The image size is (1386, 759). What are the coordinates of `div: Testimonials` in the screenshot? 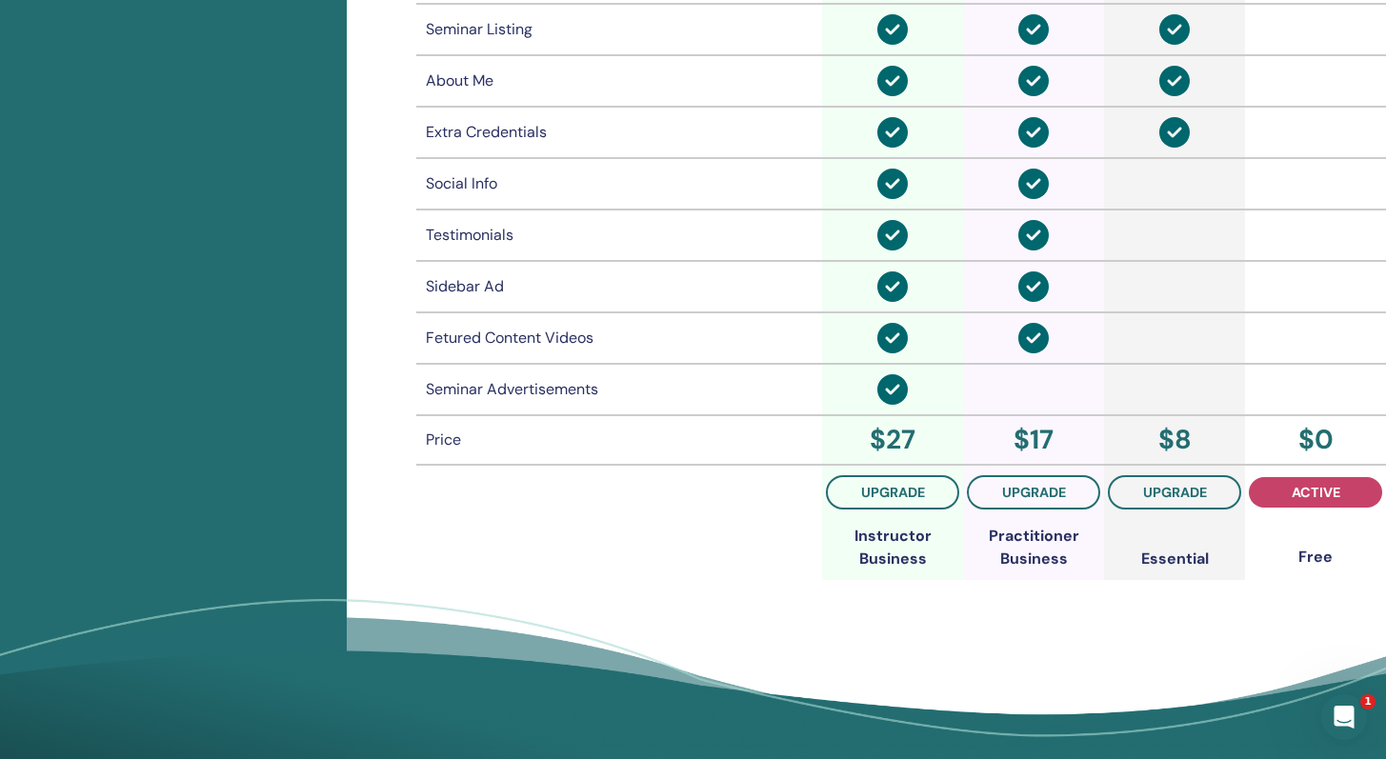 It's located at (619, 235).